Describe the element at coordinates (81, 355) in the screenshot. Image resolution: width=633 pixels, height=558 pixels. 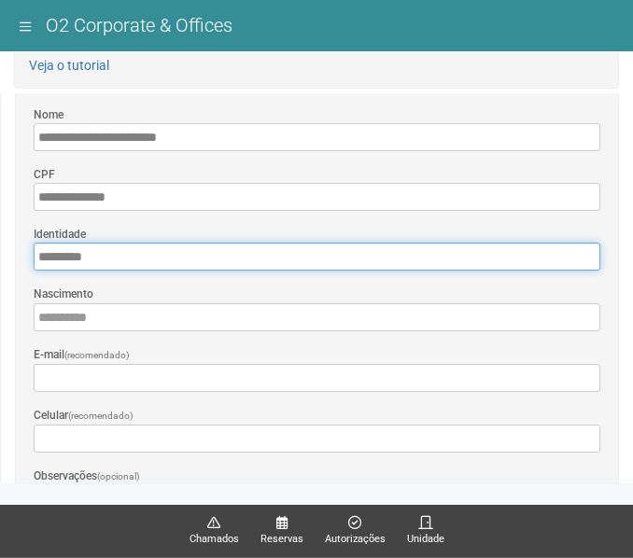
I see `label: E-mail` at that location.